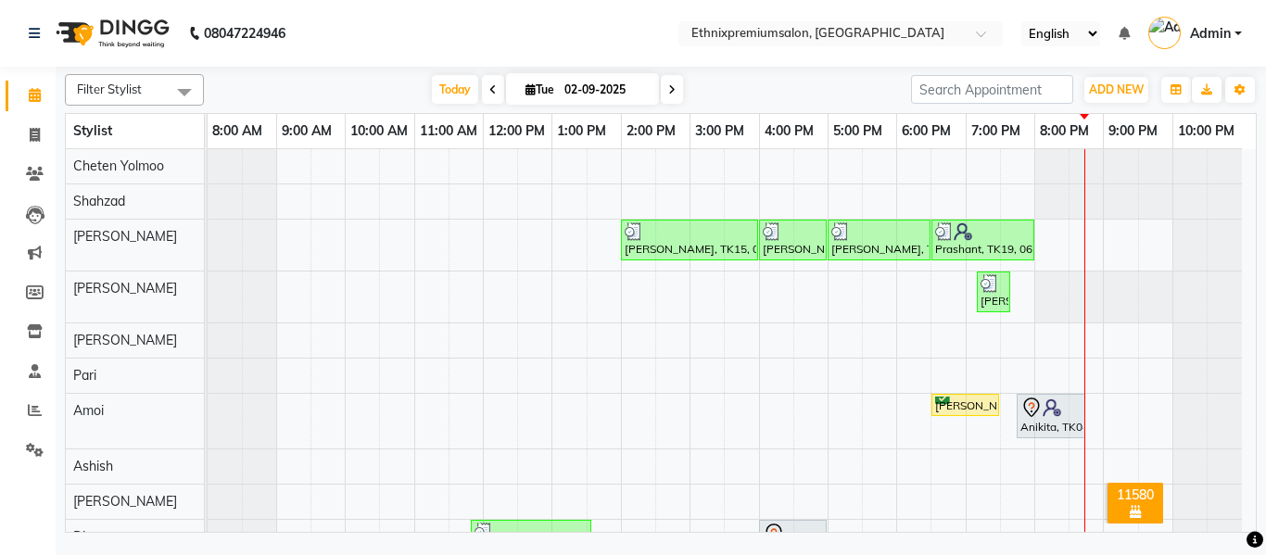  I want to click on span: Ashish, so click(93, 466).